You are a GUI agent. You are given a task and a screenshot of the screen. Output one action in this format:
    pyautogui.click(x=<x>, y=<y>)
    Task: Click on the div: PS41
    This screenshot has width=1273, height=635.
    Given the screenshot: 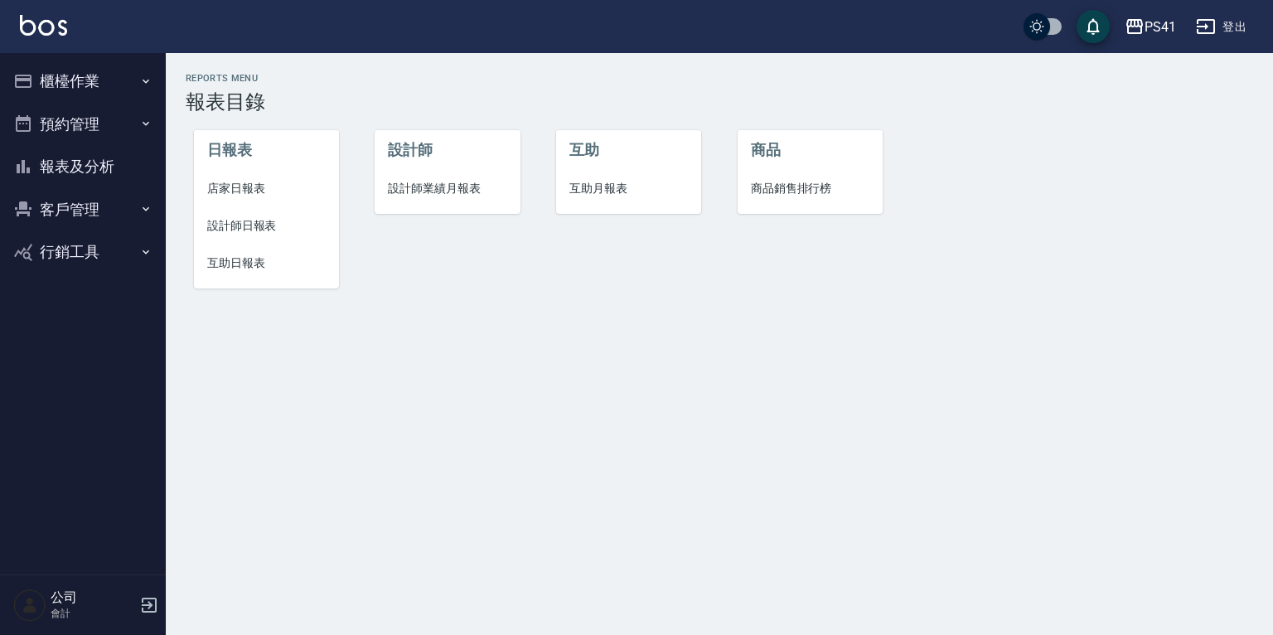 What is the action you would take?
    pyautogui.click(x=1160, y=27)
    